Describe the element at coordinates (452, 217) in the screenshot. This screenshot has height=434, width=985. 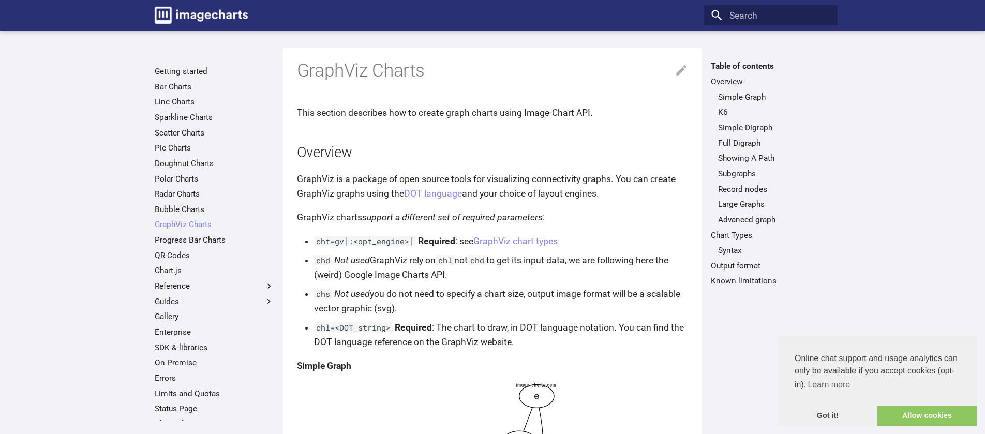
I see `em: support a different set of required parameters` at that location.